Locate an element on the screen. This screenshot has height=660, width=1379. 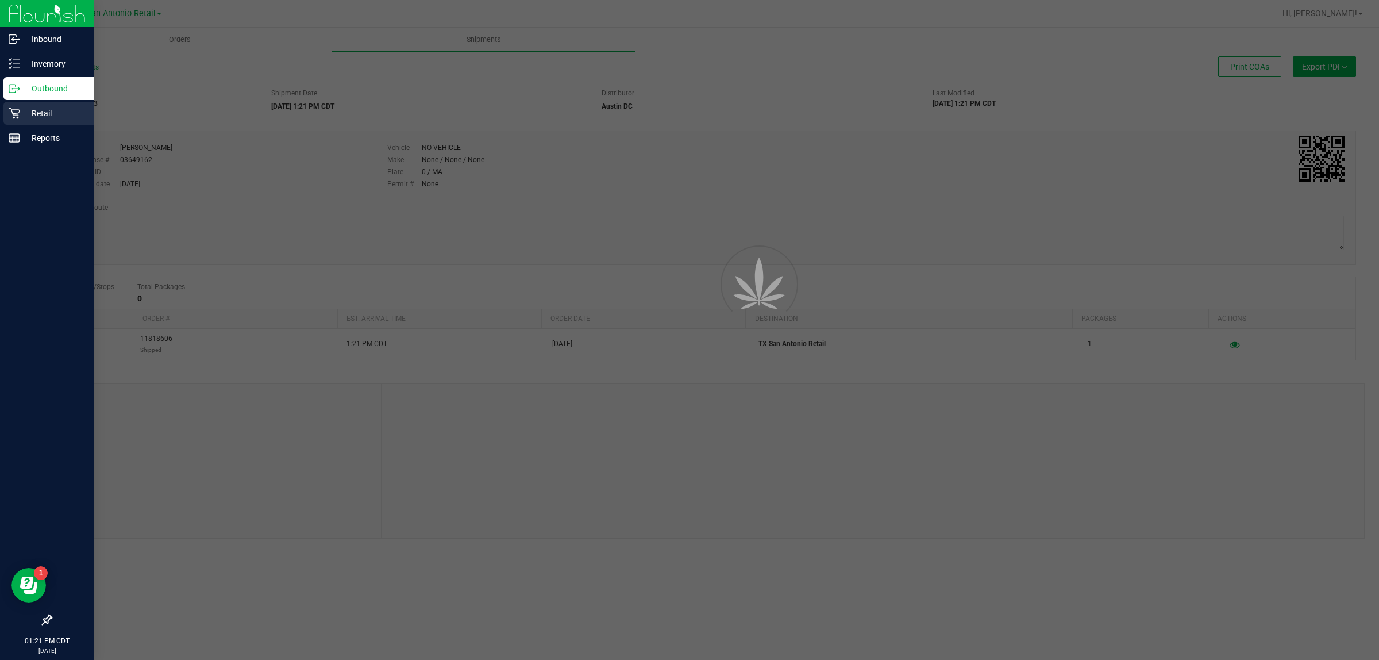
inline-svg: Reports is located at coordinates (14, 138).